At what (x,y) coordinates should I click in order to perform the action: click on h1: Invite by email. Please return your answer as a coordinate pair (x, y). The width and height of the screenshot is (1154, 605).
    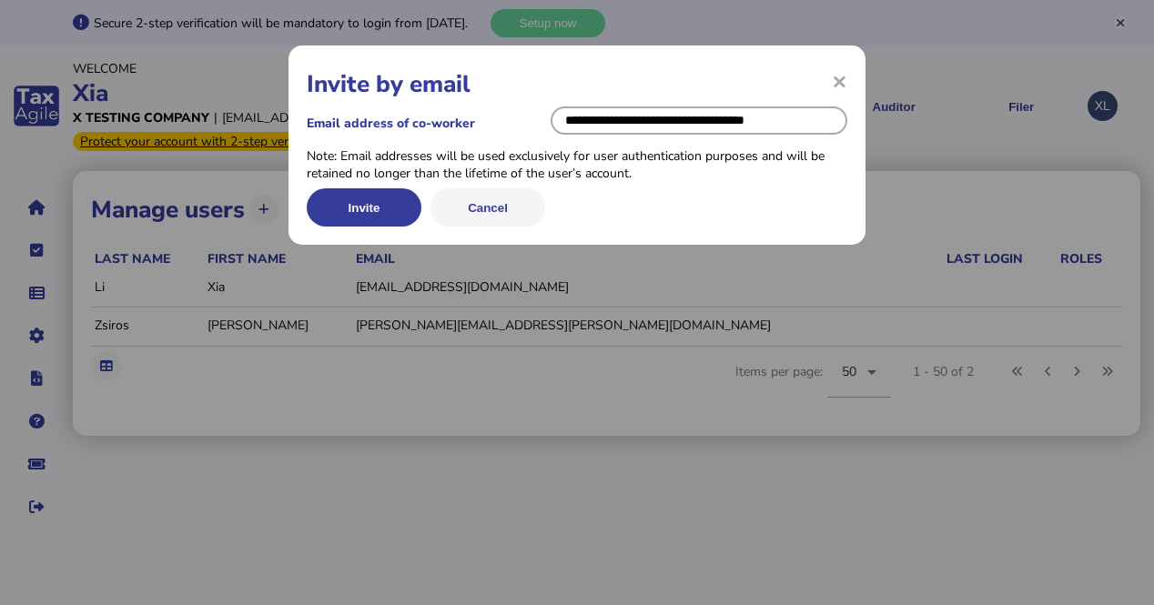
    Looking at the image, I should click on (577, 84).